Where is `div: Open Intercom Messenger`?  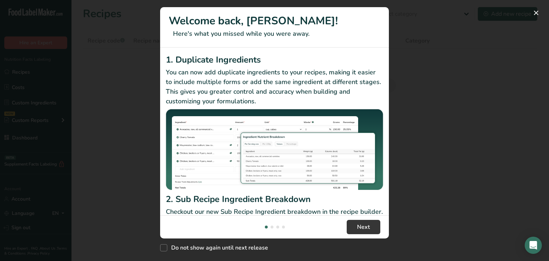 div: Open Intercom Messenger is located at coordinates (534, 245).